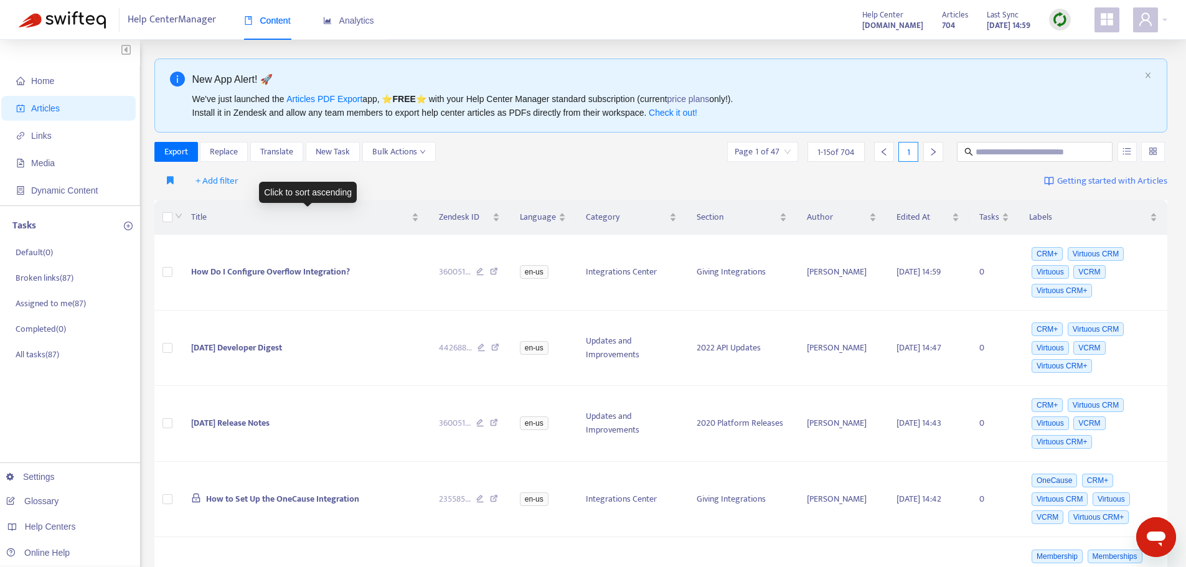  Describe the element at coordinates (43, 163) in the screenshot. I see `span: Media` at that location.